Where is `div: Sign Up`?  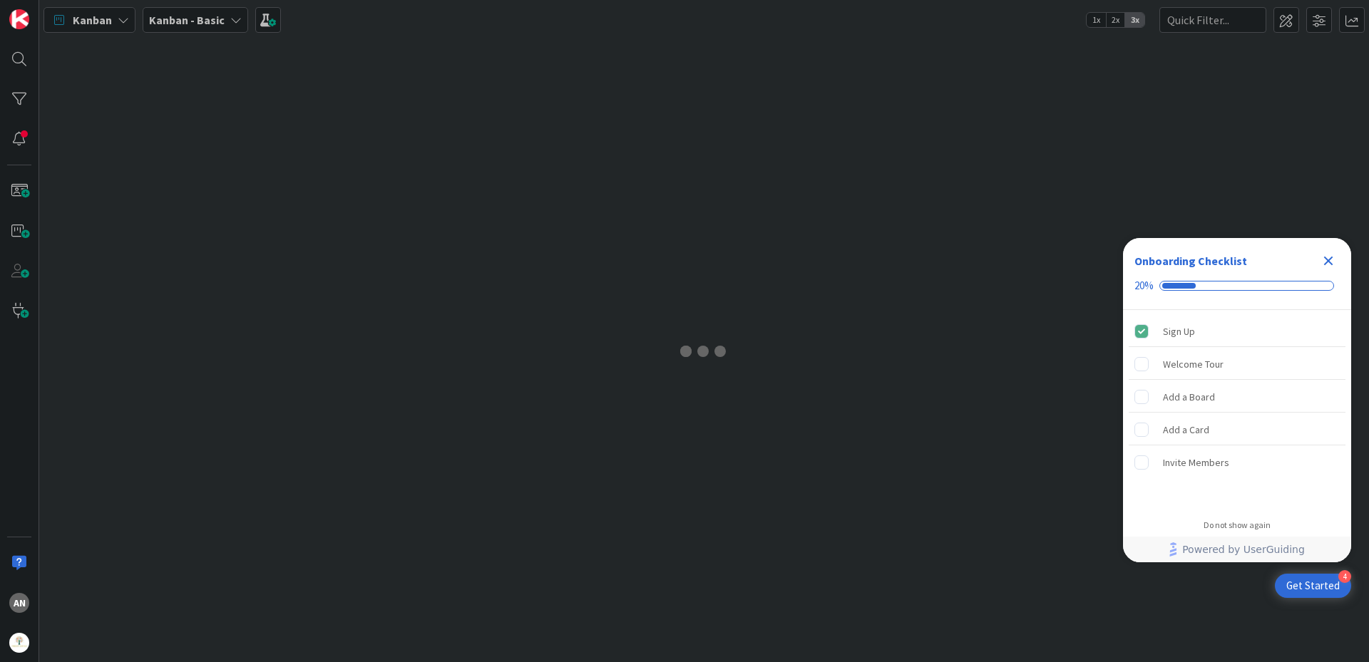 div: Sign Up is located at coordinates (1178, 331).